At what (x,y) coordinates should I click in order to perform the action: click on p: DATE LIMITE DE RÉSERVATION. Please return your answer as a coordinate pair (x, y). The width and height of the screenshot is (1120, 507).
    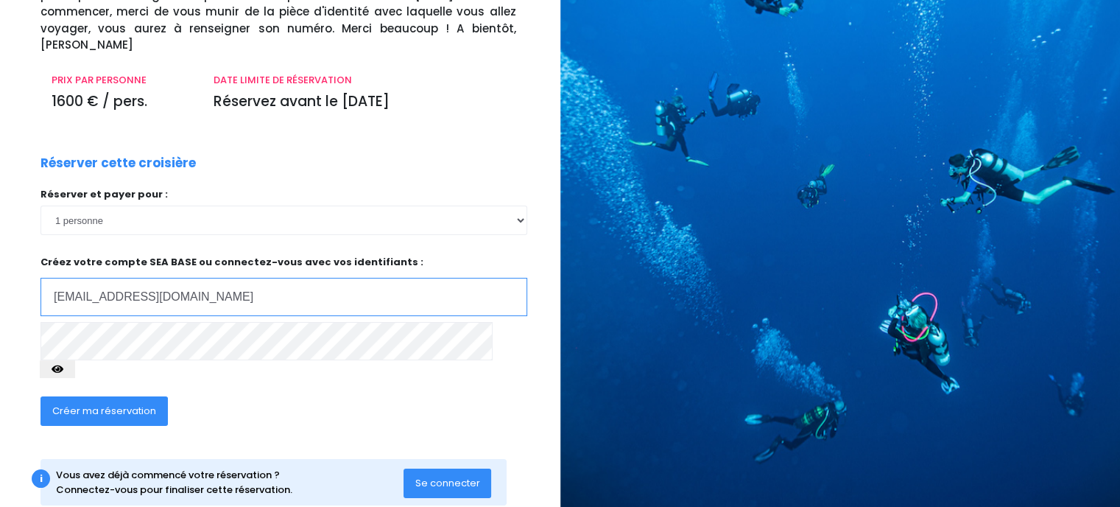
    Looking at the image, I should click on (365, 80).